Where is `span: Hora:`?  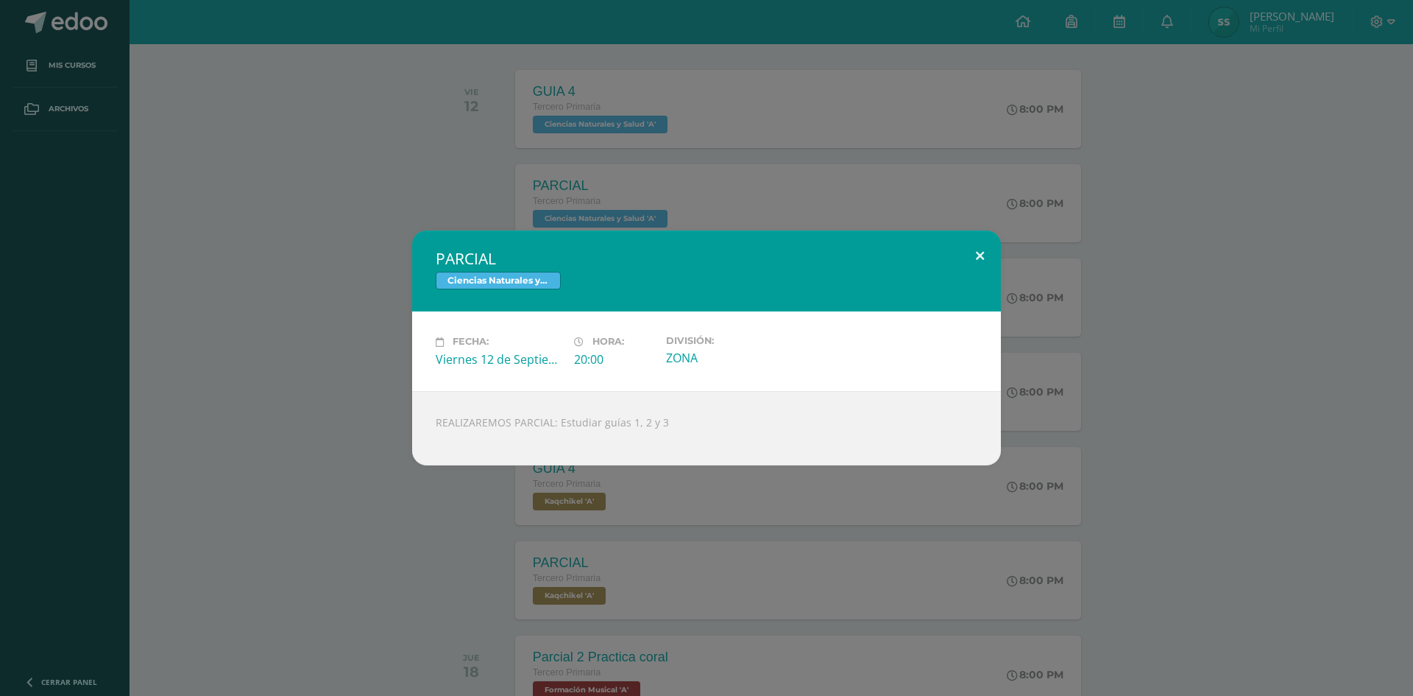
span: Hora: is located at coordinates (608, 342).